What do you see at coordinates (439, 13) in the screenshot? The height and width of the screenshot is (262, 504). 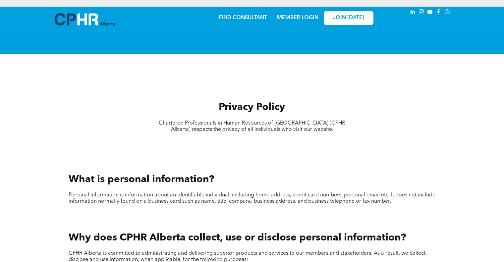 I see `a: facebook` at bounding box center [439, 13].